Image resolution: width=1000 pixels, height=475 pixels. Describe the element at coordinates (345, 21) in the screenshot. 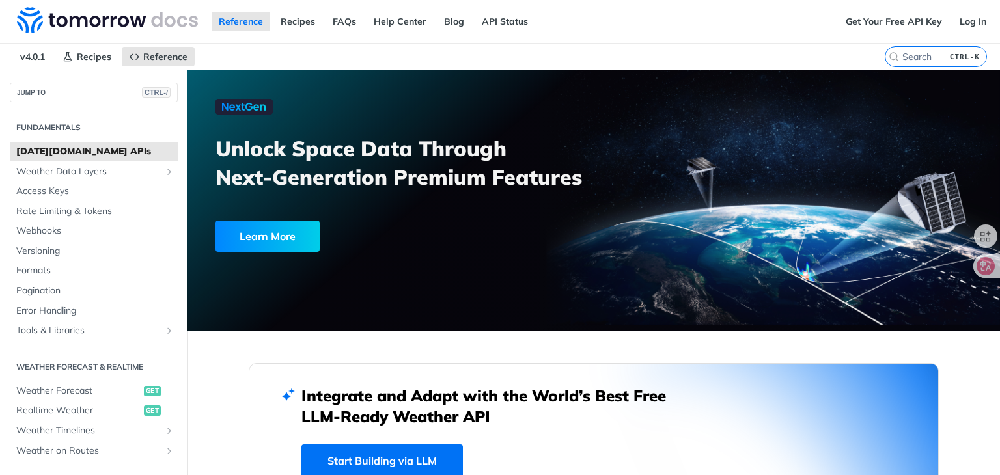

I see `a: FAQs` at that location.